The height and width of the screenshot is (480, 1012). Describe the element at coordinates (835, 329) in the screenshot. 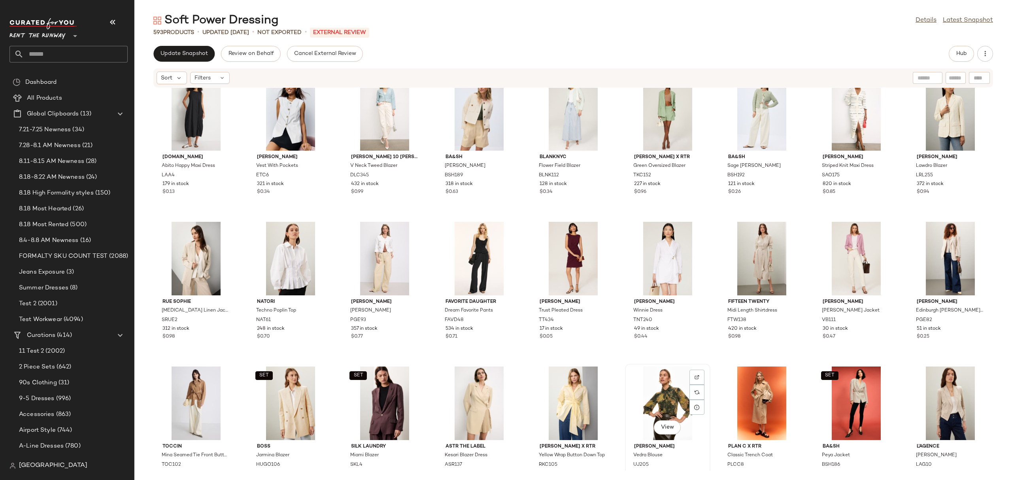

I see `span: 30 in stock` at that location.